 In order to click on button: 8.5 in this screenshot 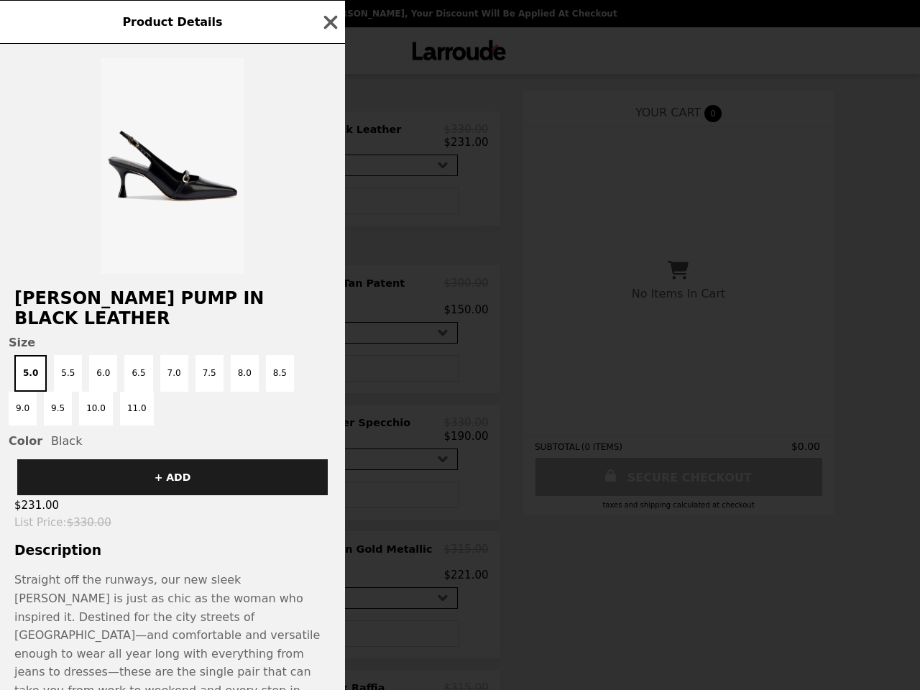, I will do `click(280, 373)`.